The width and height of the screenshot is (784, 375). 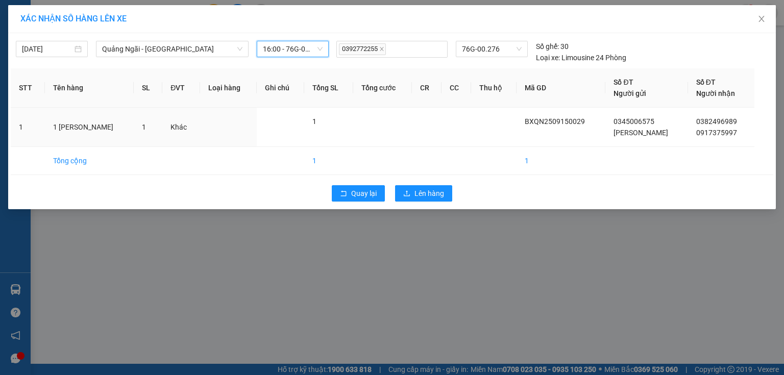 What do you see at coordinates (148, 88) in the screenshot?
I see `th: SL` at bounding box center [148, 88].